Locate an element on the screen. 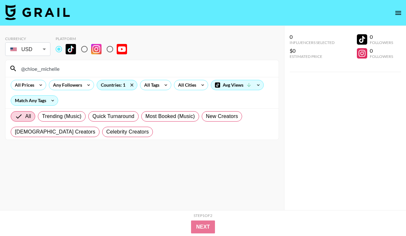 The width and height of the screenshot is (406, 236). div: Avg Views is located at coordinates (237, 85).